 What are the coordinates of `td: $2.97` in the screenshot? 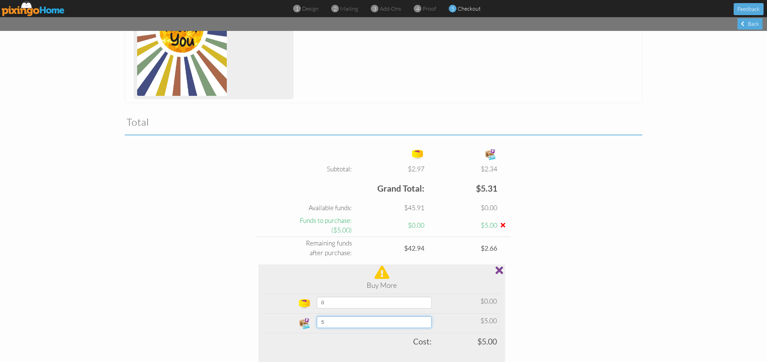 It's located at (390, 169).